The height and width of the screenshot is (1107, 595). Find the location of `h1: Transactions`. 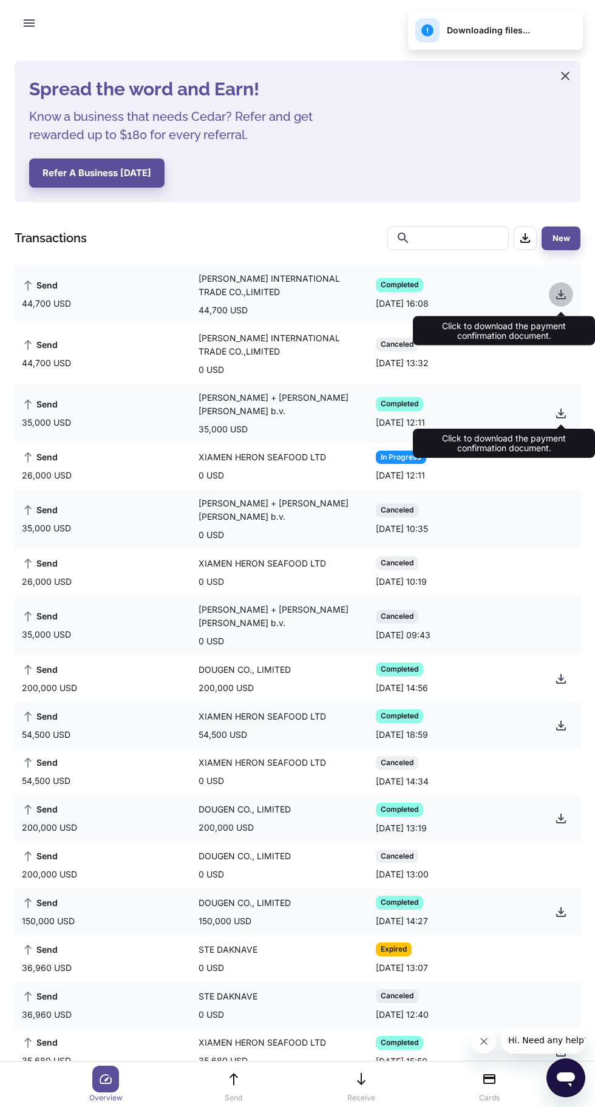

h1: Transactions is located at coordinates (50, 238).